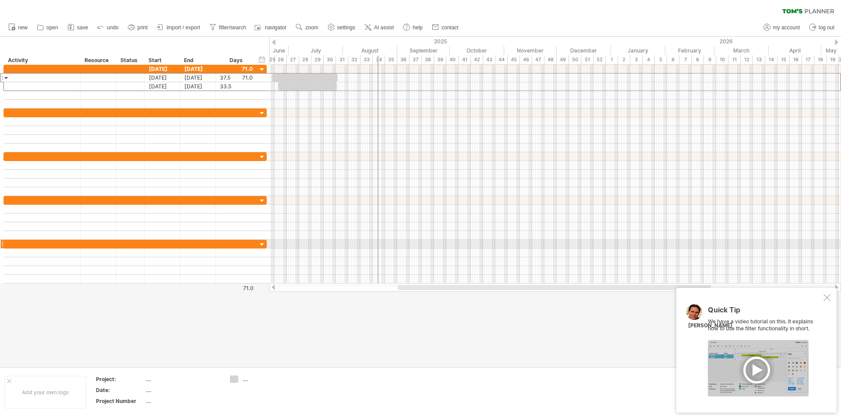 Image resolution: width=841 pixels, height=417 pixels. Describe the element at coordinates (108, 28) in the screenshot. I see `a: undo` at that location.